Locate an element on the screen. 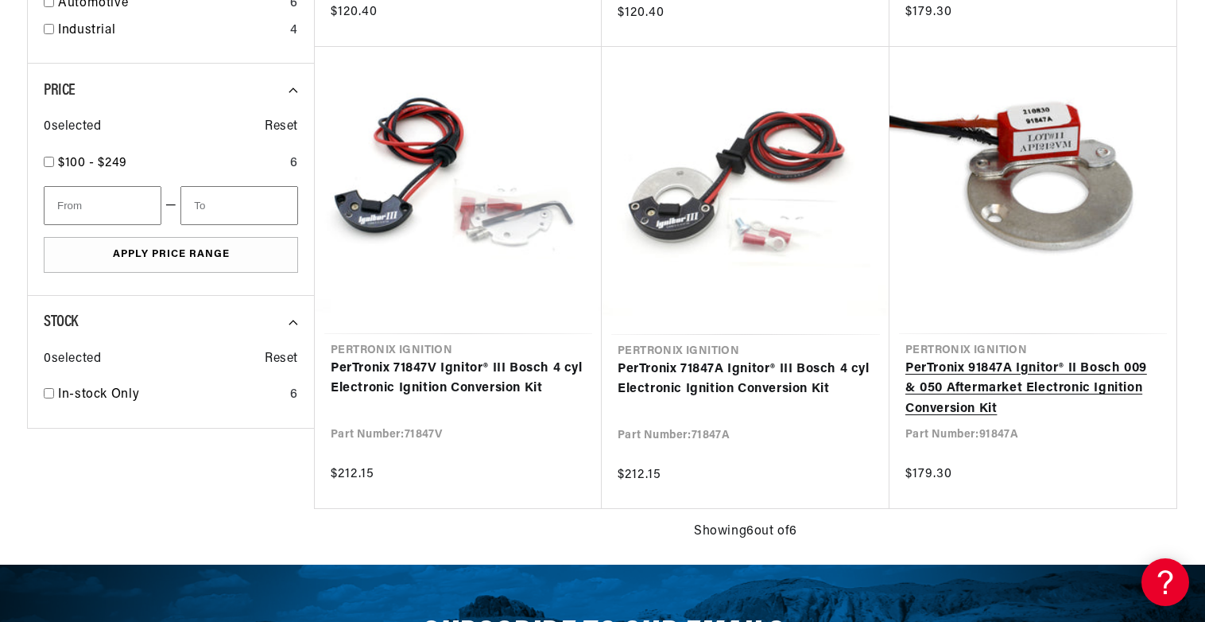  input: To is located at coordinates (239, 205).